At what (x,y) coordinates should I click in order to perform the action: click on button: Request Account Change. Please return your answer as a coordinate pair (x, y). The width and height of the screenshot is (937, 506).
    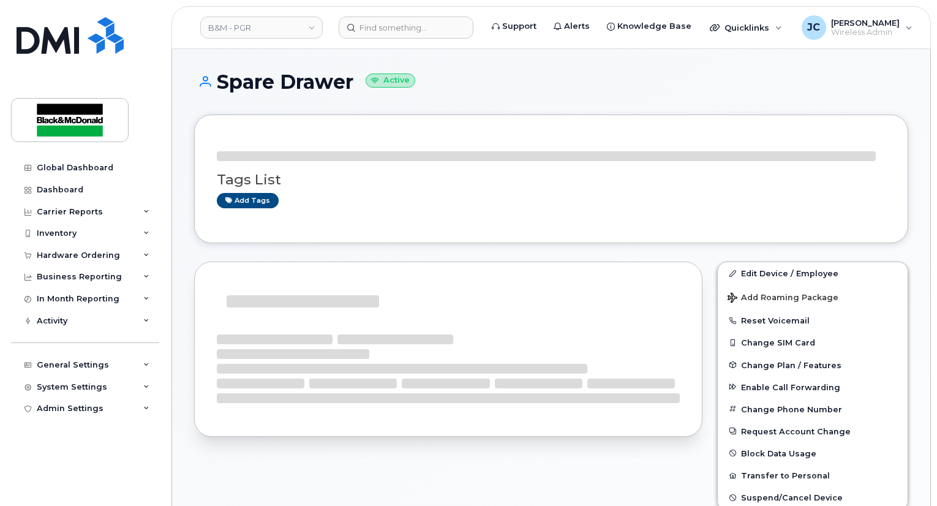
    Looking at the image, I should click on (813, 431).